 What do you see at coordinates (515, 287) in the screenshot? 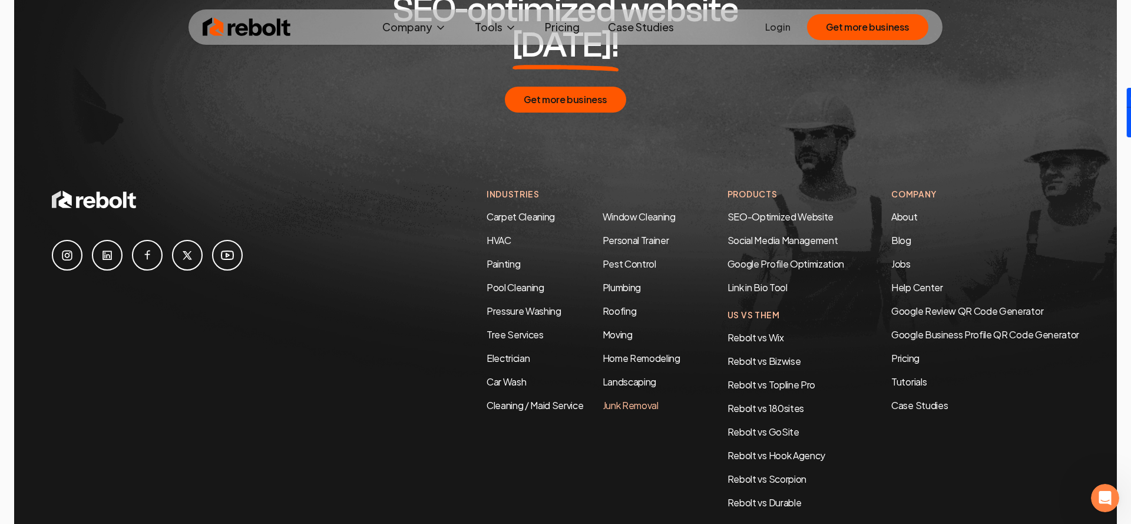
I see `a: Pool Cleaning` at bounding box center [515, 287].